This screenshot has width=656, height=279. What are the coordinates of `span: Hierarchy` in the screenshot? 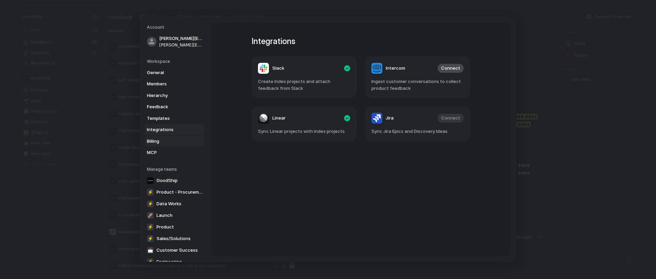 It's located at (169, 96).